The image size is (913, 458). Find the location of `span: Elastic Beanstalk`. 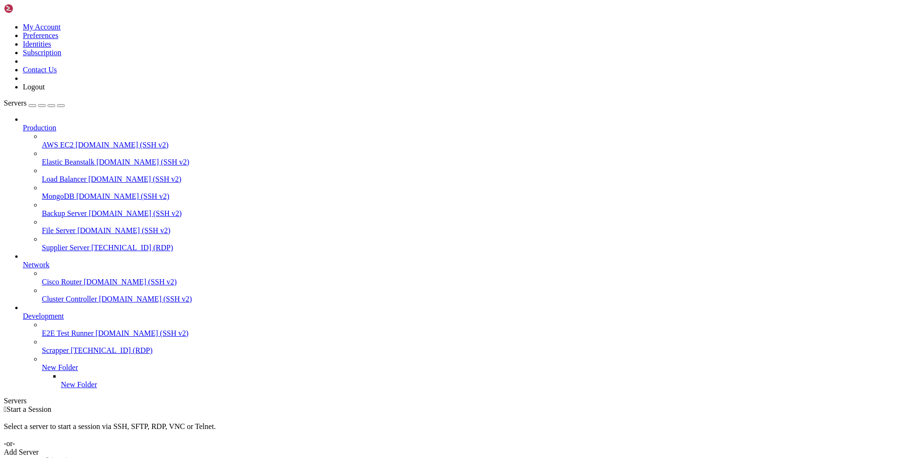

span: Elastic Beanstalk is located at coordinates (68, 162).